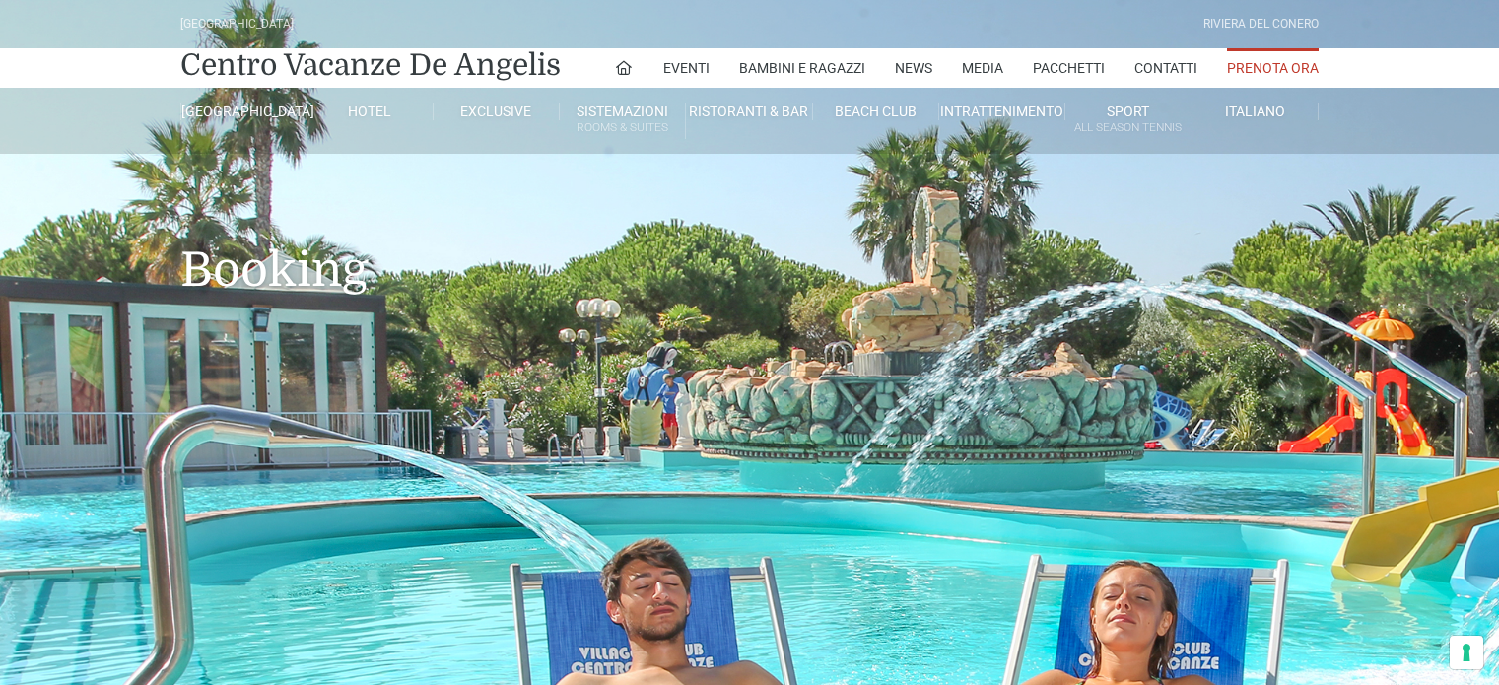 The image size is (1499, 685). Describe the element at coordinates (983, 68) in the screenshot. I see `a: Media` at that location.